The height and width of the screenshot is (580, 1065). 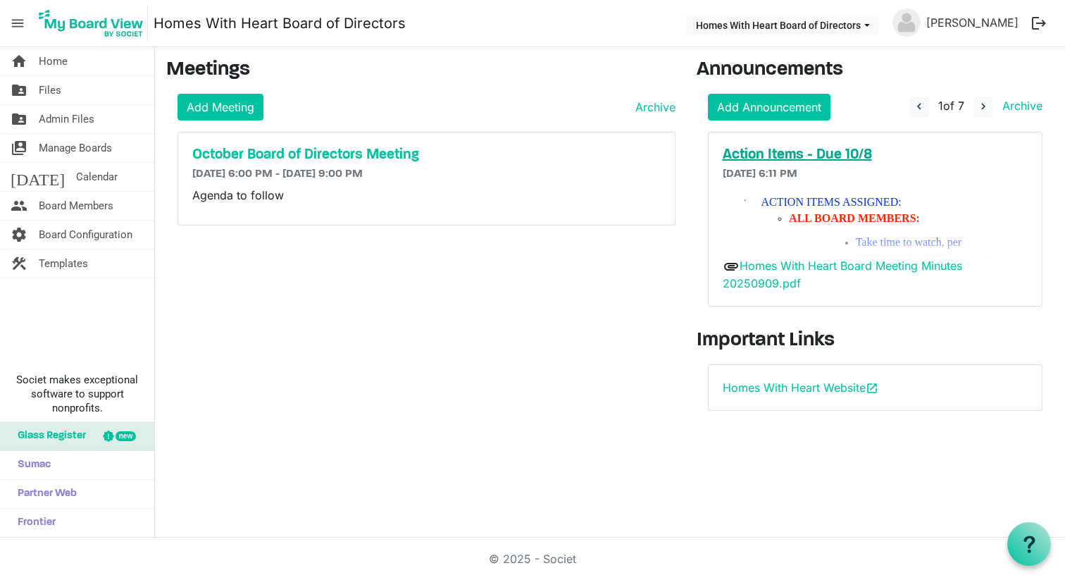 What do you see at coordinates (19, 263) in the screenshot?
I see `span: construction` at bounding box center [19, 263].